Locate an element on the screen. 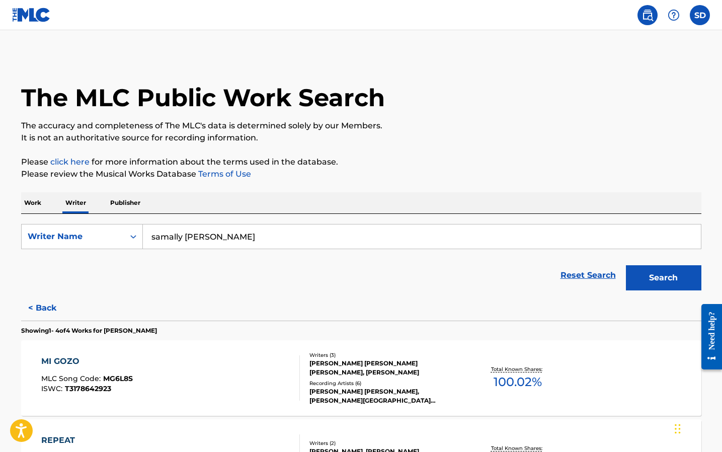  img: search is located at coordinates (648, 15).